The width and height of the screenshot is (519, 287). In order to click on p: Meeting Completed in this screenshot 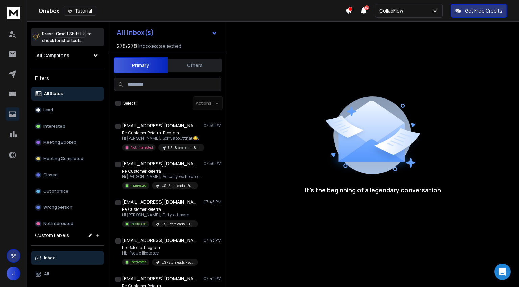, I will do `click(63, 159)`.